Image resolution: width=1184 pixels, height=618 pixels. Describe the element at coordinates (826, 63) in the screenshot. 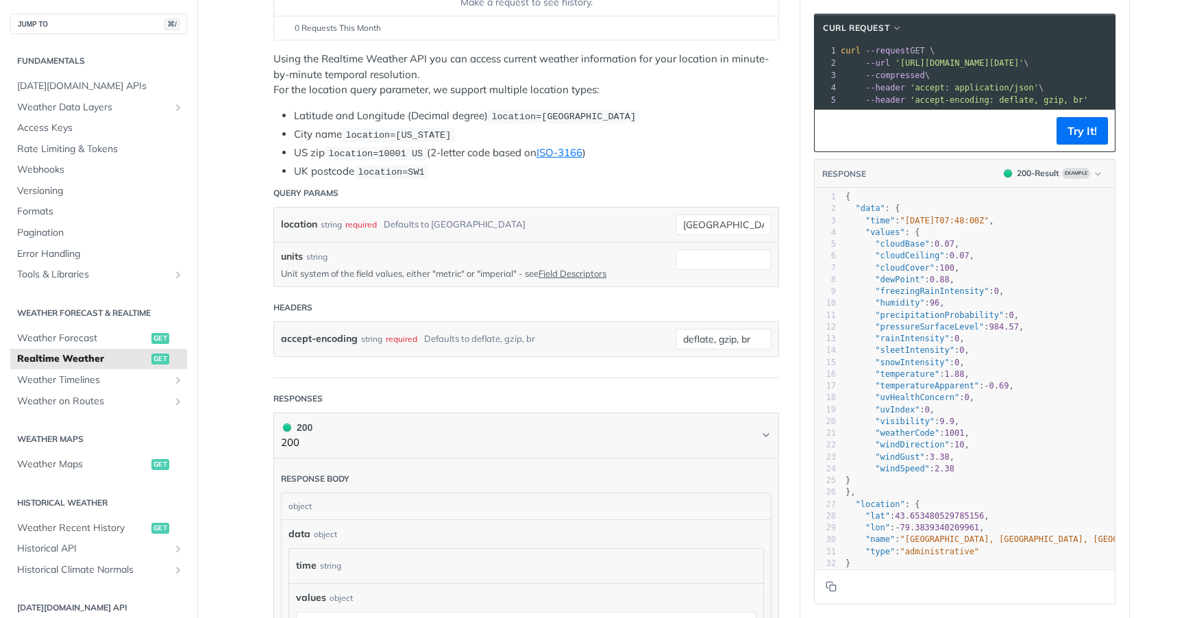

I see `div: 2` at that location.